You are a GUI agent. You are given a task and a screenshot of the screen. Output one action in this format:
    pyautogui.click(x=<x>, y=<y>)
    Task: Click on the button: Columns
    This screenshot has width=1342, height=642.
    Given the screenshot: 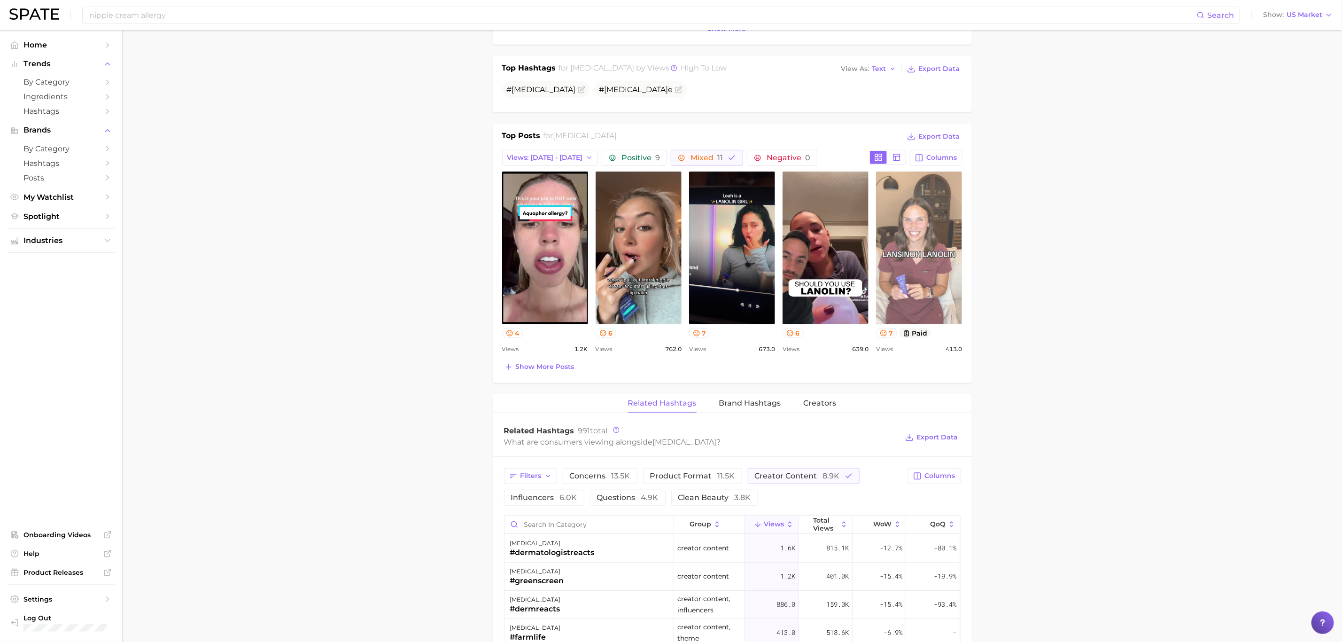 What is the action you would take?
    pyautogui.click(x=934, y=476)
    